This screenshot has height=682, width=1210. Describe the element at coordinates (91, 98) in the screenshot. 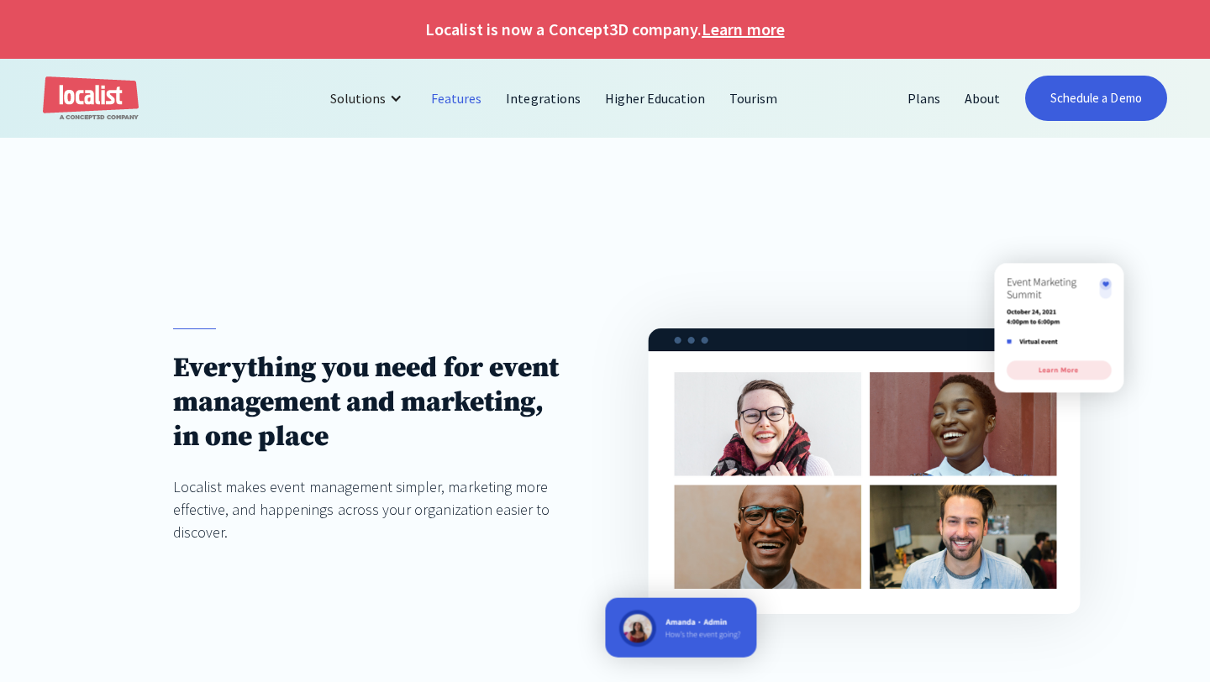

I see `a: home` at that location.